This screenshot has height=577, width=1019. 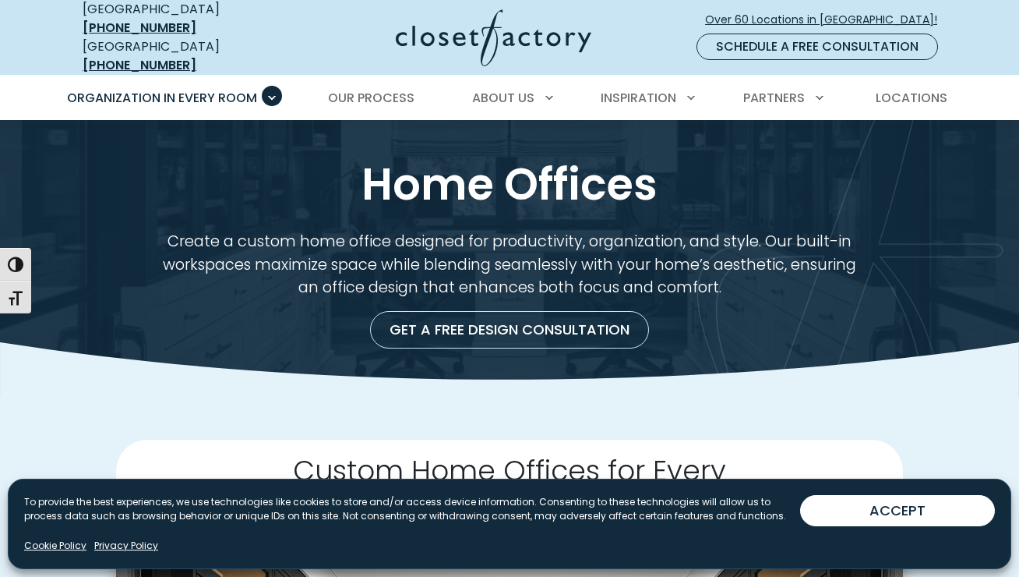 I want to click on span: Budget, so click(x=603, y=499).